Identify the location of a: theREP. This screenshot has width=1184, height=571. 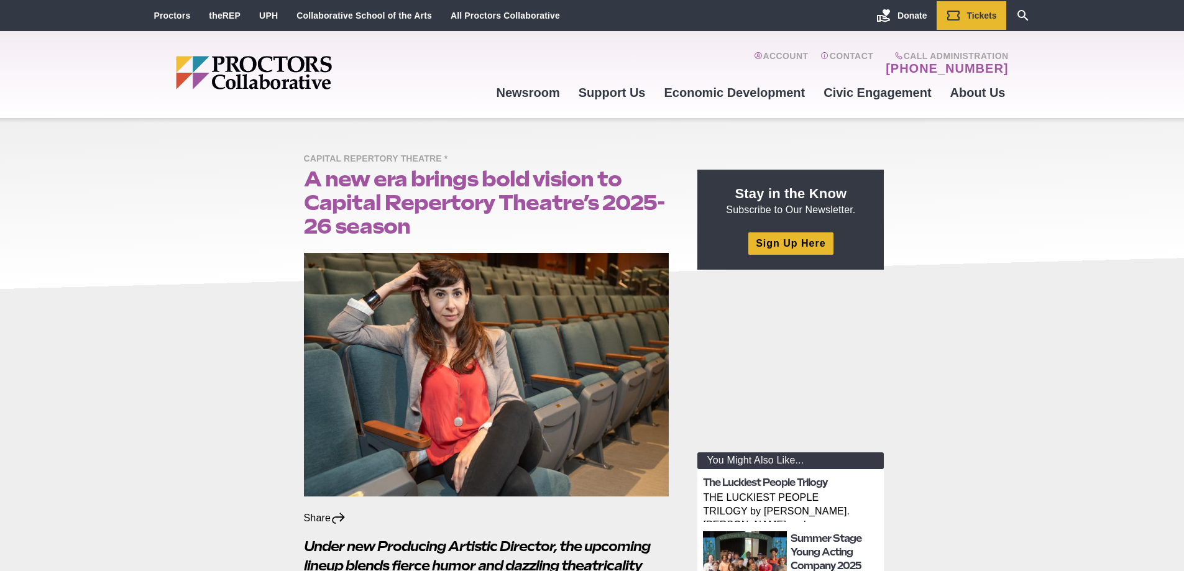
(224, 16).